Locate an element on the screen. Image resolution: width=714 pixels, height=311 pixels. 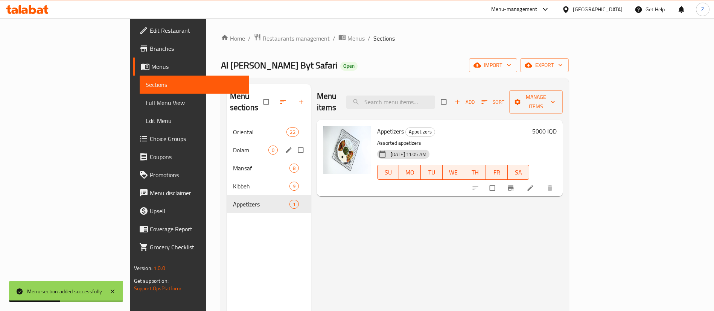
a: Menu disclaimer is located at coordinates (191, 193).